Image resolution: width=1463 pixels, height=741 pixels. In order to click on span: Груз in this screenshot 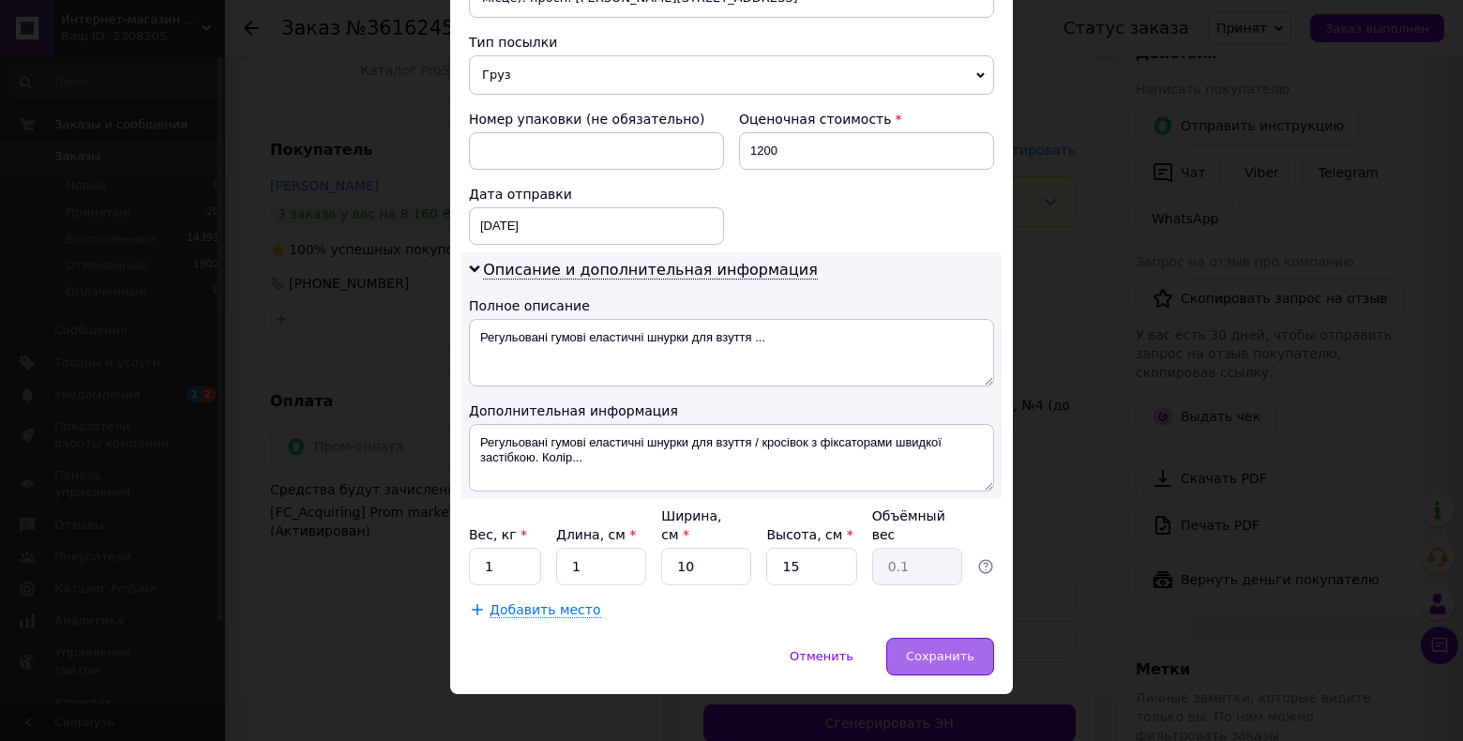, I will do `click(731, 75)`.